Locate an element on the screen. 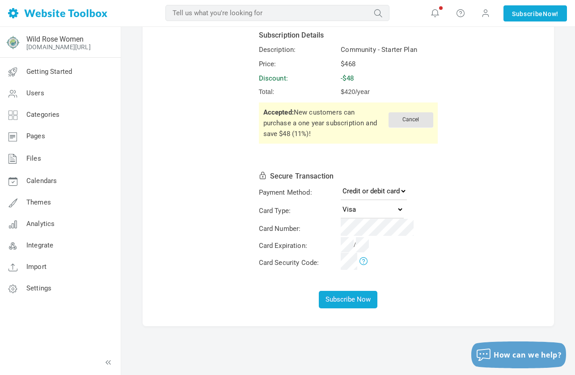  img: favicon.ico is located at coordinates (13, 42).